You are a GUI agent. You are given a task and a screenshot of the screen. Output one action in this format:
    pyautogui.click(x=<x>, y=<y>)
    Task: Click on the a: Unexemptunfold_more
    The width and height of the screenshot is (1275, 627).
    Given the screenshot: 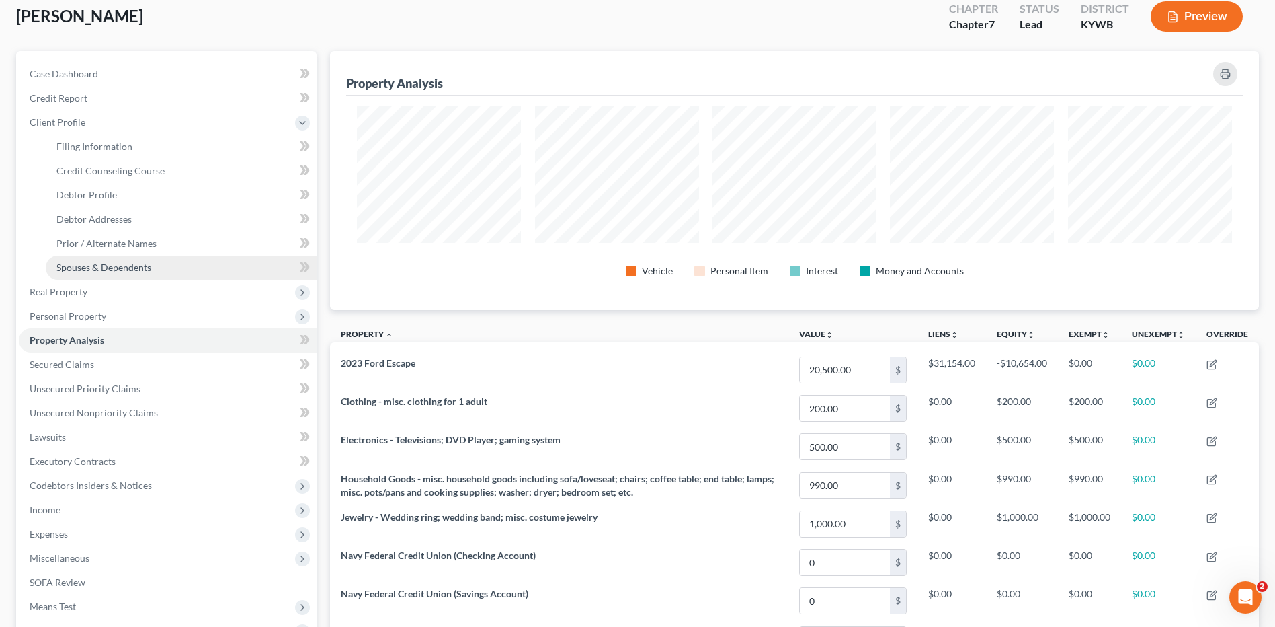 What is the action you would take?
    pyautogui.click(x=1158, y=333)
    